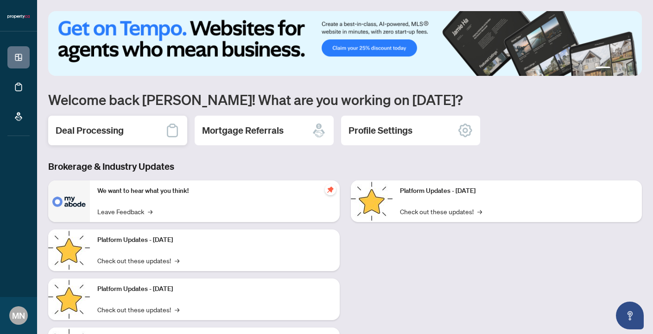 The width and height of the screenshot is (653, 334). I want to click on img: Platform Updates - September 16, 2025, so click(69, 251).